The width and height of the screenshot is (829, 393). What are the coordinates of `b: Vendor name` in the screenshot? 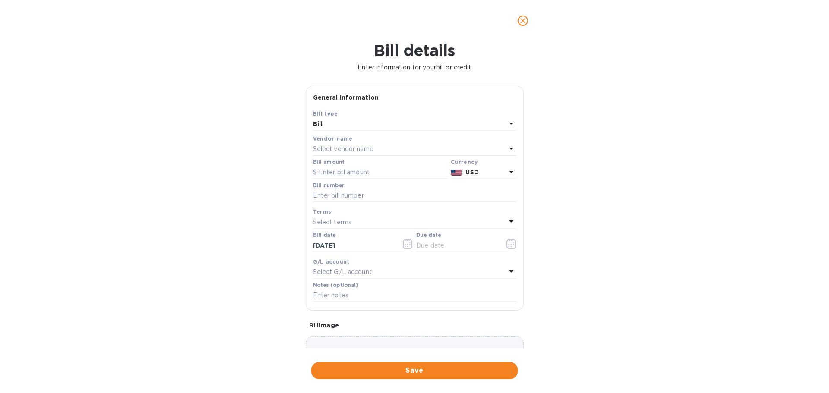 It's located at (333, 139).